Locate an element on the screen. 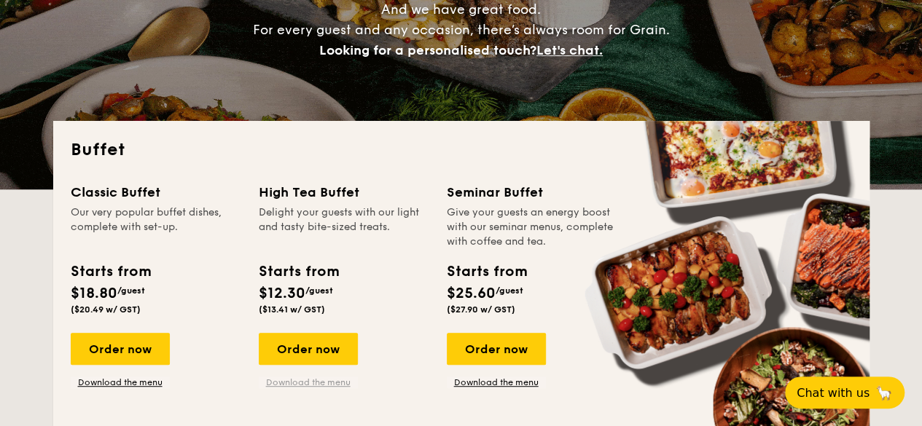 This screenshot has height=426, width=922. span: $25.60 is located at coordinates (471, 294).